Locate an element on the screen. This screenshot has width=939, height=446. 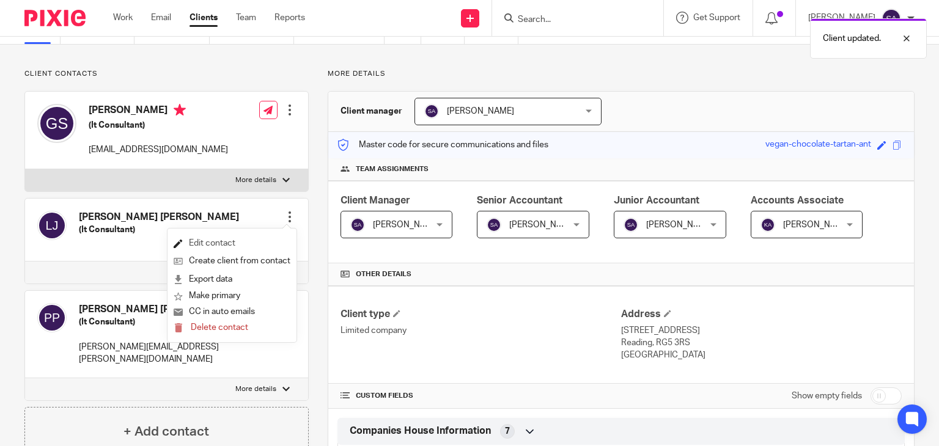
span: Accounts Associate is located at coordinates (797, 201).